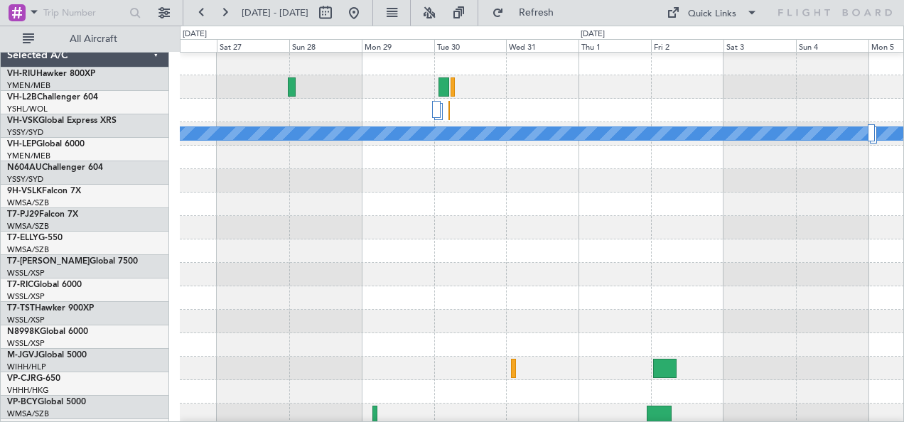 Image resolution: width=904 pixels, height=422 pixels. What do you see at coordinates (326, 46) in the screenshot?
I see `div: Sun 28` at bounding box center [326, 46].